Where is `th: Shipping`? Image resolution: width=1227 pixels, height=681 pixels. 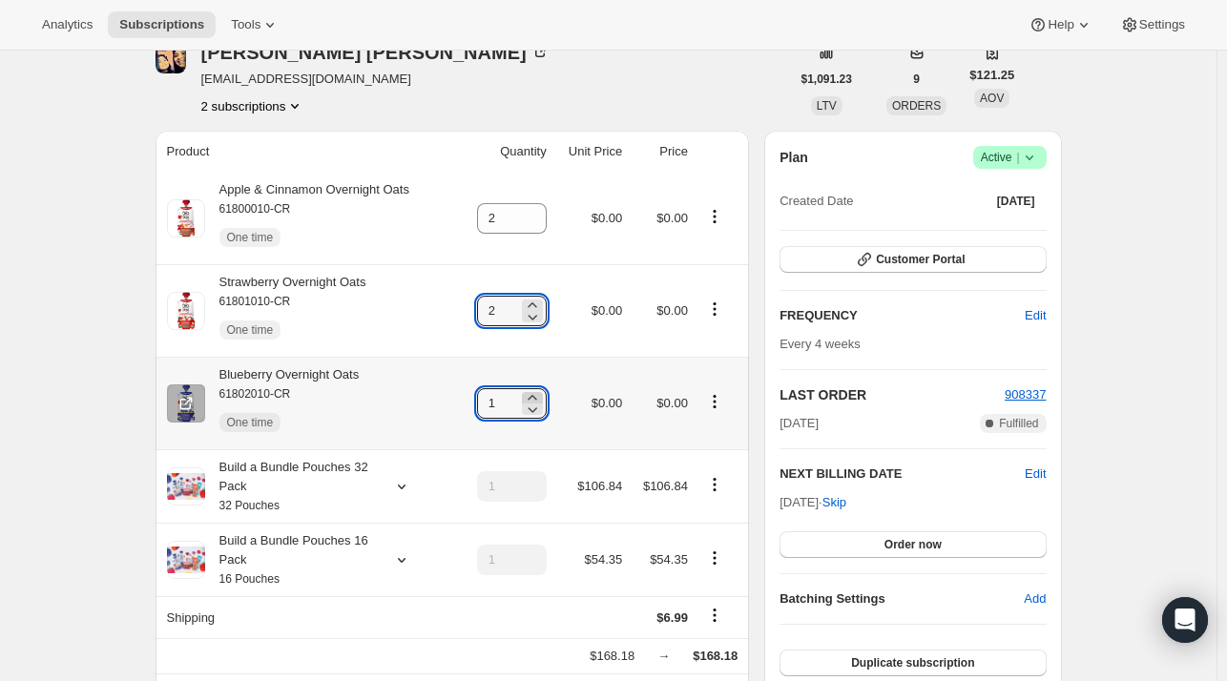
th: Shipping is located at coordinates (306, 618).